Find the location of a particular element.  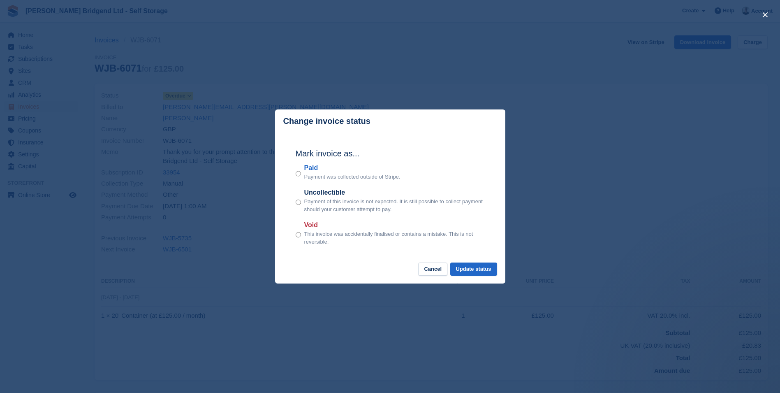

button: Cancel is located at coordinates (433, 269).